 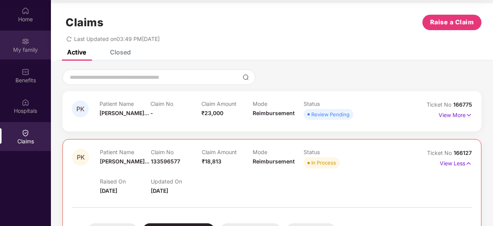 What do you see at coordinates (451, 22) in the screenshot?
I see `button: Raise a Claim` at bounding box center [451, 22].